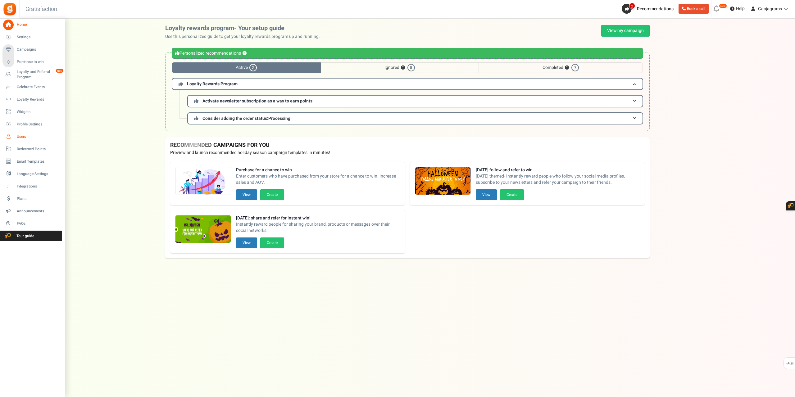 The width and height of the screenshot is (795, 397). Describe the element at coordinates (41, 9) in the screenshot. I see `h3: Gratisfaction` at that location.